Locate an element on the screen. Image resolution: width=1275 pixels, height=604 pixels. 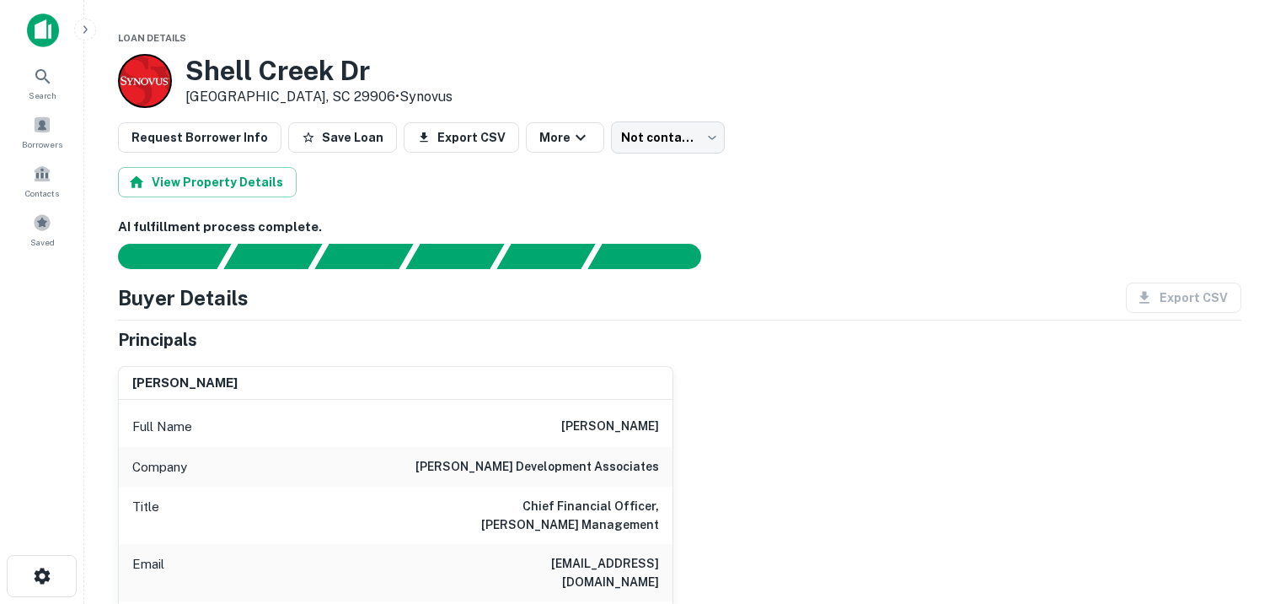
div: Principals found, AI now looking for contact information... is located at coordinates (454, 256).